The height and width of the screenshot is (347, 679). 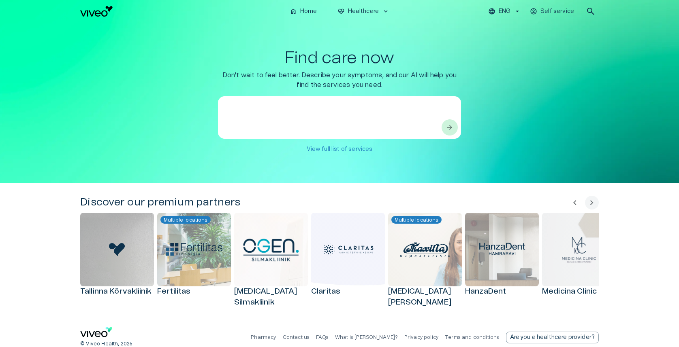 I want to click on a: Send email to partnership request to viveo, so click(x=552, y=338).